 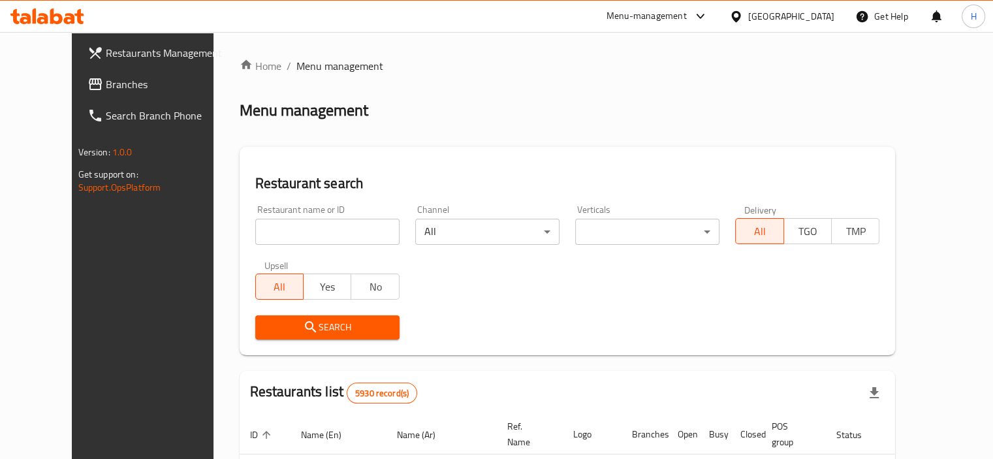 I want to click on span: ID, so click(x=263, y=435).